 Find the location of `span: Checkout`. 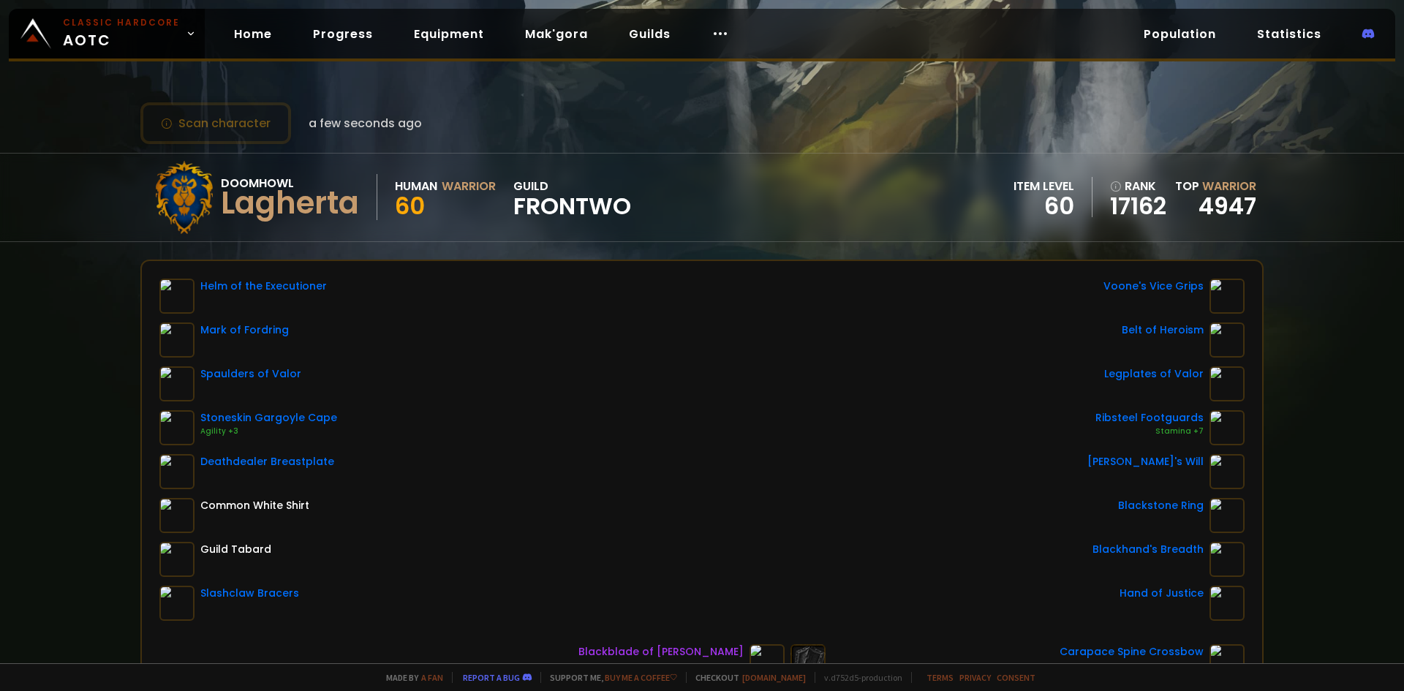

span: Checkout is located at coordinates (746, 677).